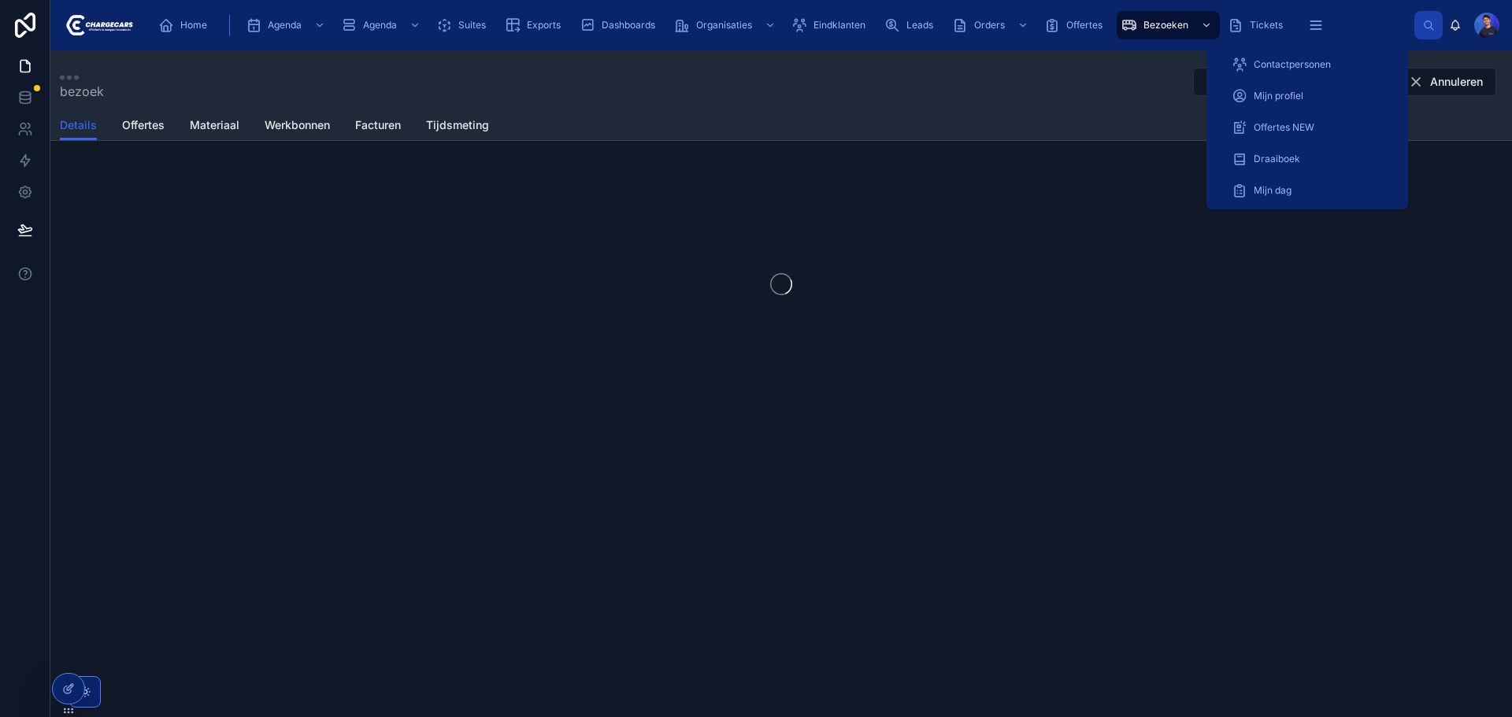 The image size is (1512, 717). I want to click on a: Draaiboek, so click(1307, 159).